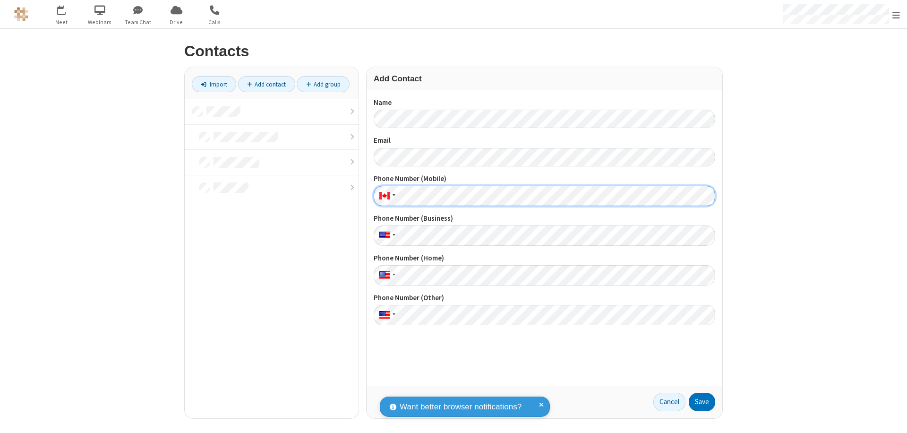  I want to click on a: Import, so click(214, 84).